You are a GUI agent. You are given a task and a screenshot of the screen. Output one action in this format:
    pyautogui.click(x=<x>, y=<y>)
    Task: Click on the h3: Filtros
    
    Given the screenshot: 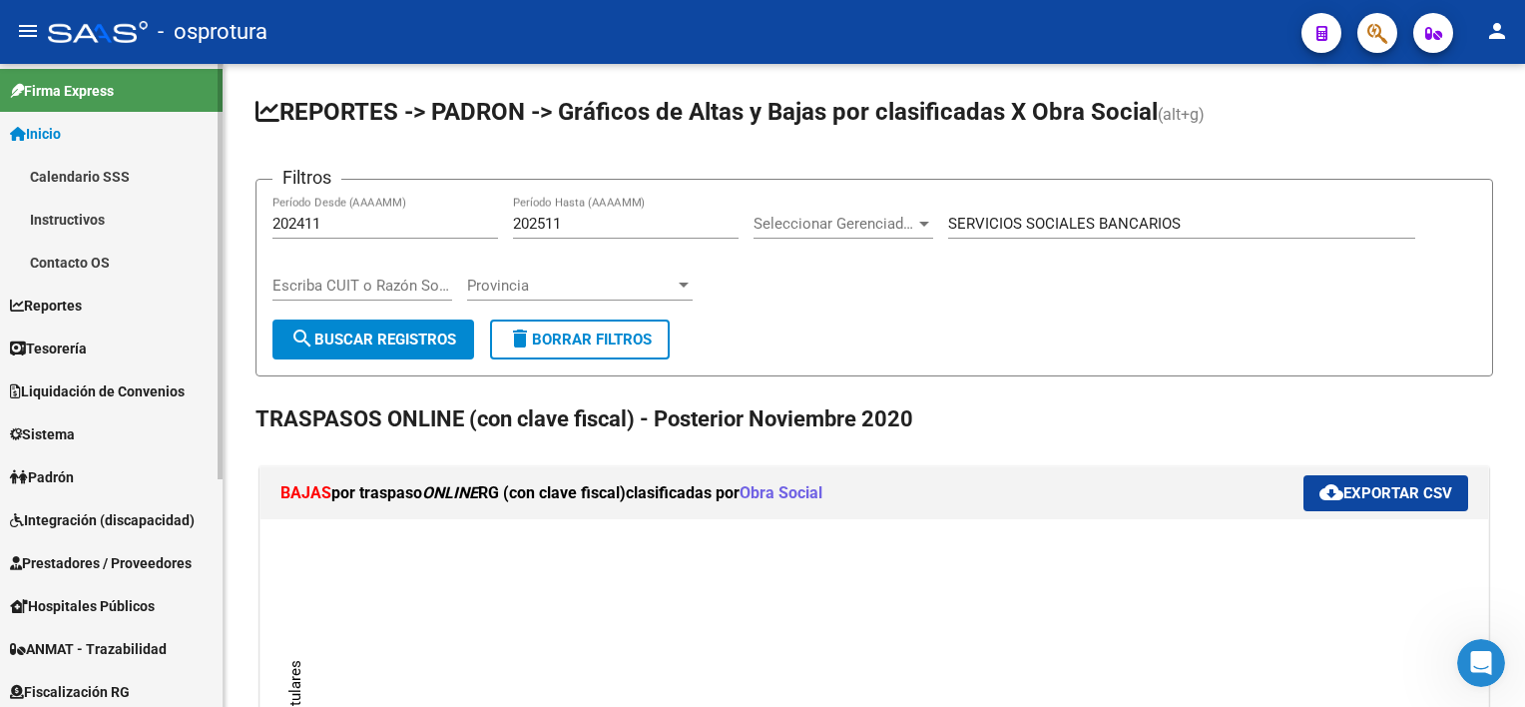 What is the action you would take?
    pyautogui.click(x=306, y=178)
    